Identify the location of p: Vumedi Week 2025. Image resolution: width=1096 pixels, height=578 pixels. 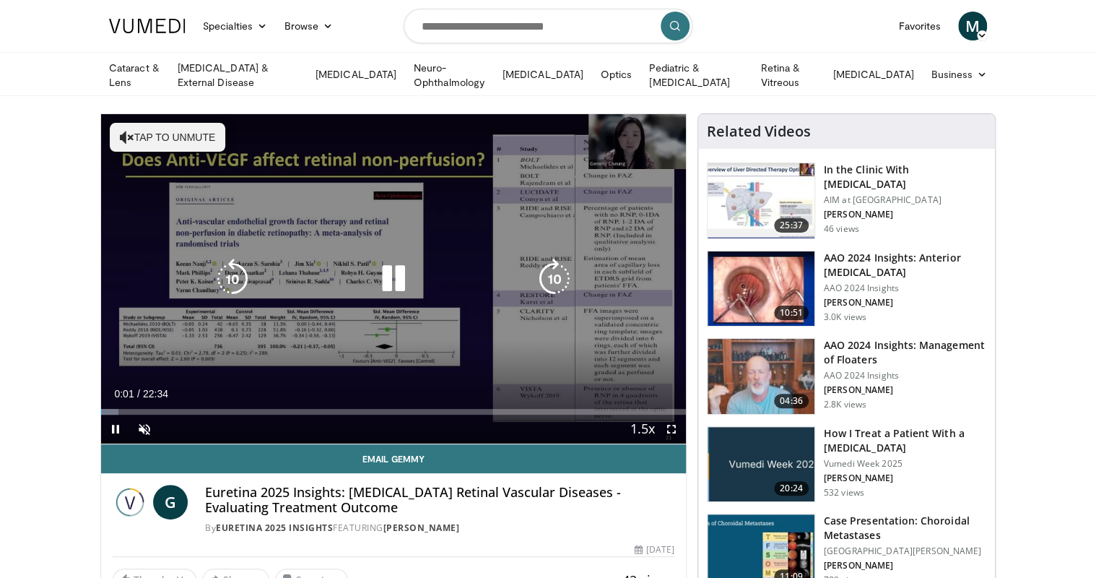
(905, 463).